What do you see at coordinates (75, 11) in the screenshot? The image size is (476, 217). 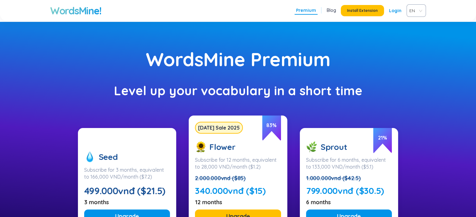 I see `a: WordsMine!` at bounding box center [75, 11].